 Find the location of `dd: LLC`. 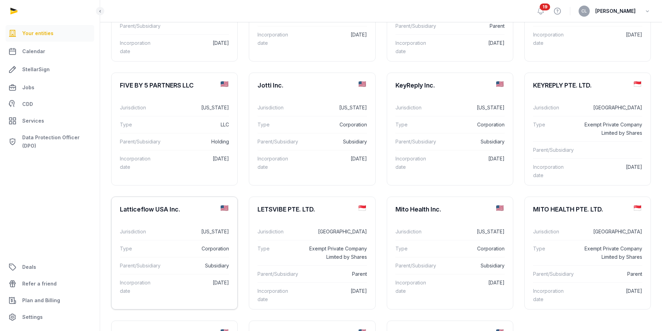

dd: LLC is located at coordinates (198, 125).